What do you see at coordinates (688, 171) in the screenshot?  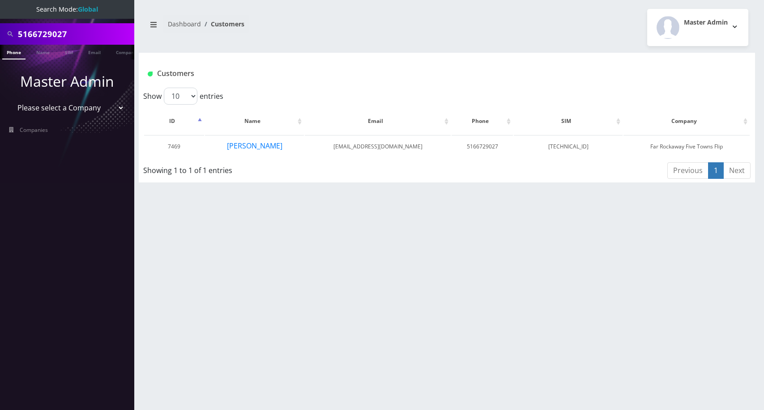 I see `a: Previous` at bounding box center [688, 171].